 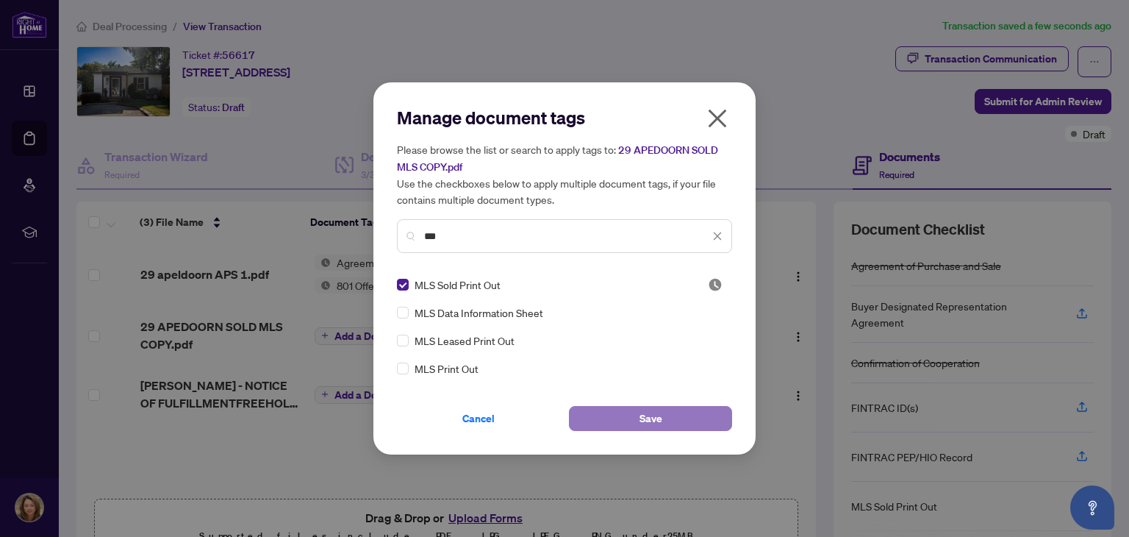 What do you see at coordinates (651, 418) in the screenshot?
I see `button: Save` at bounding box center [651, 418].